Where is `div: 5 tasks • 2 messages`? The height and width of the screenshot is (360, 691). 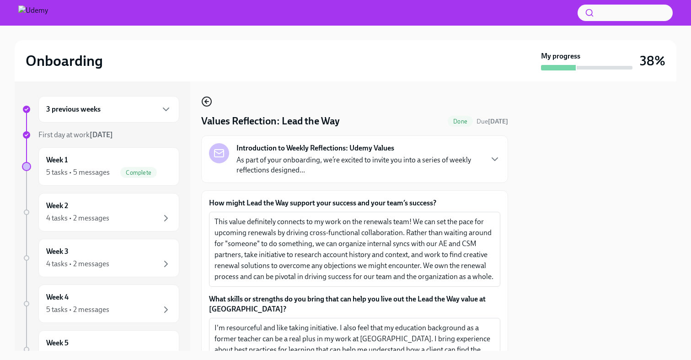
div: 5 tasks • 2 messages is located at coordinates (78, 309).